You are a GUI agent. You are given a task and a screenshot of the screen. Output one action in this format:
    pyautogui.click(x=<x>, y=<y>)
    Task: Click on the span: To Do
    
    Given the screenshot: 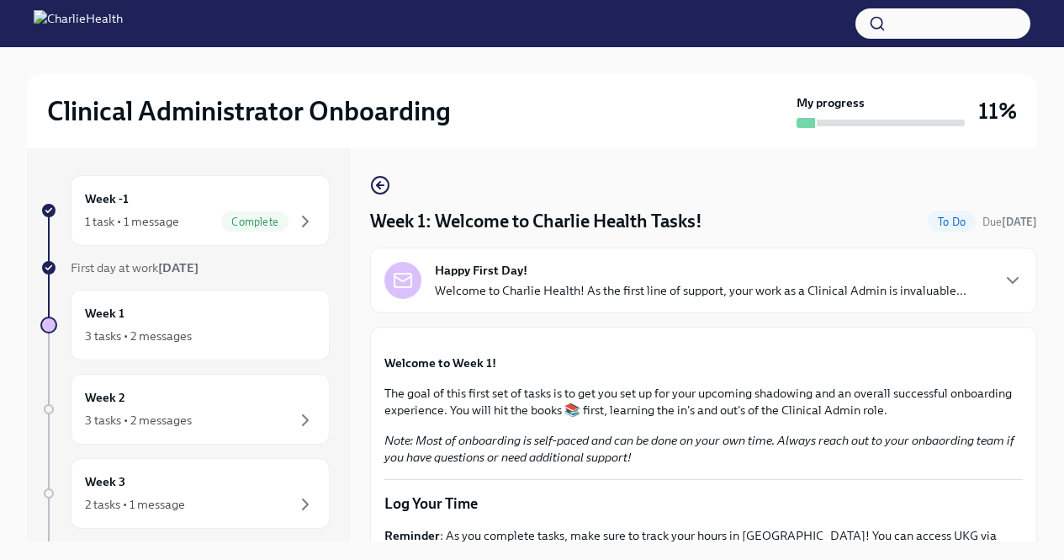 What is the action you would take?
    pyautogui.click(x=952, y=221)
    